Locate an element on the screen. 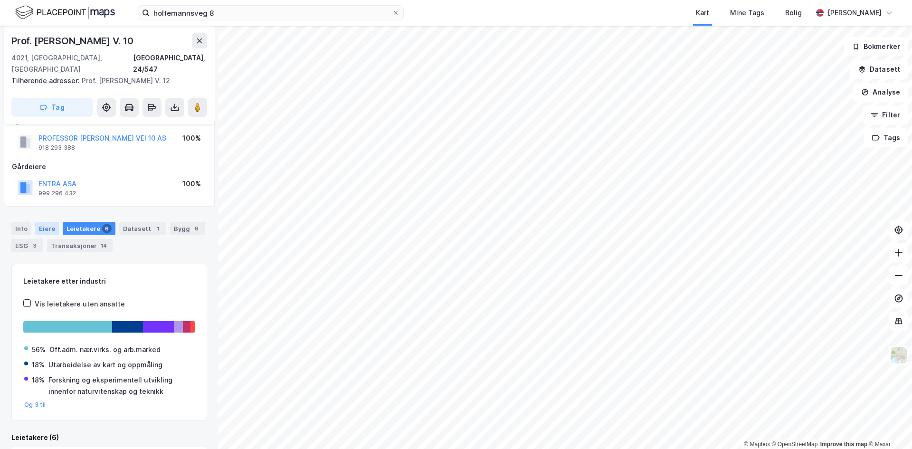 This screenshot has width=912, height=449. div: Kart is located at coordinates (703, 13).